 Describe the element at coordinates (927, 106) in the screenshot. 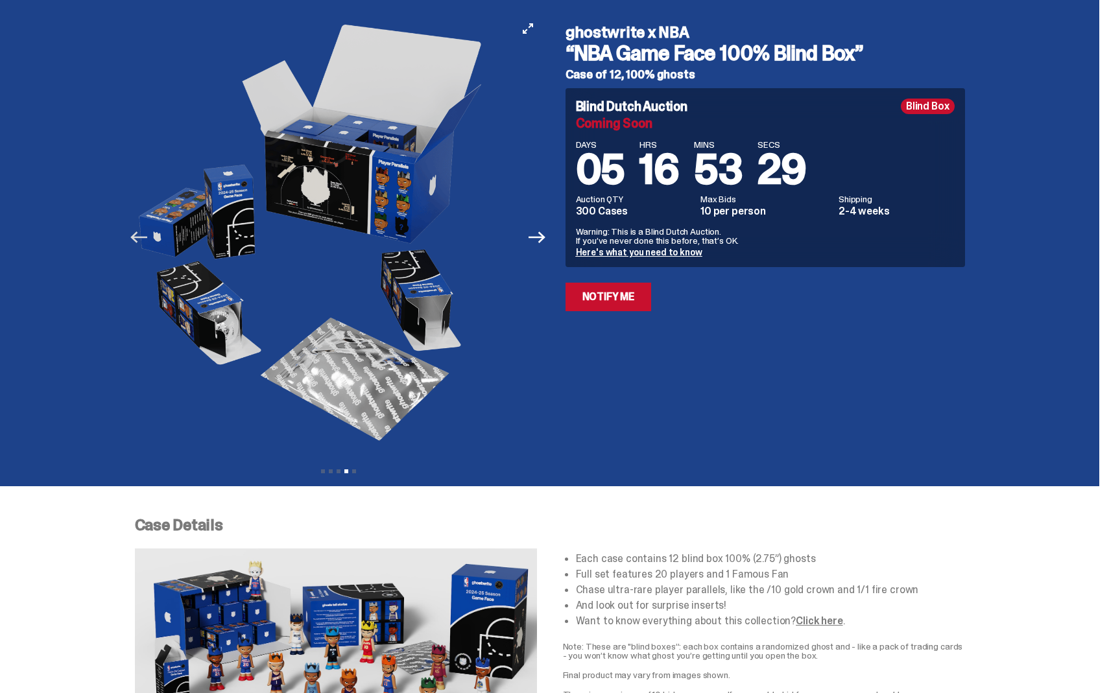

I see `div: Blind Box` at that location.